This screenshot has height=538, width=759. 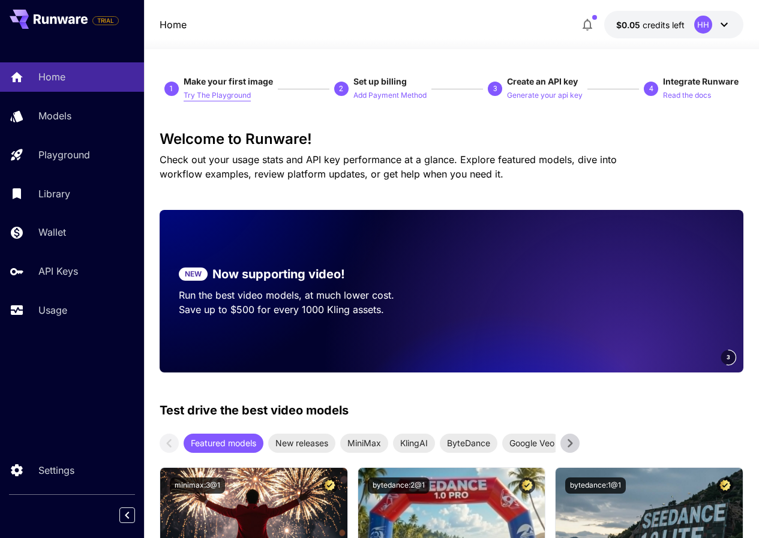 What do you see at coordinates (651, 25) in the screenshot?
I see `div: $0.05` at bounding box center [651, 25].